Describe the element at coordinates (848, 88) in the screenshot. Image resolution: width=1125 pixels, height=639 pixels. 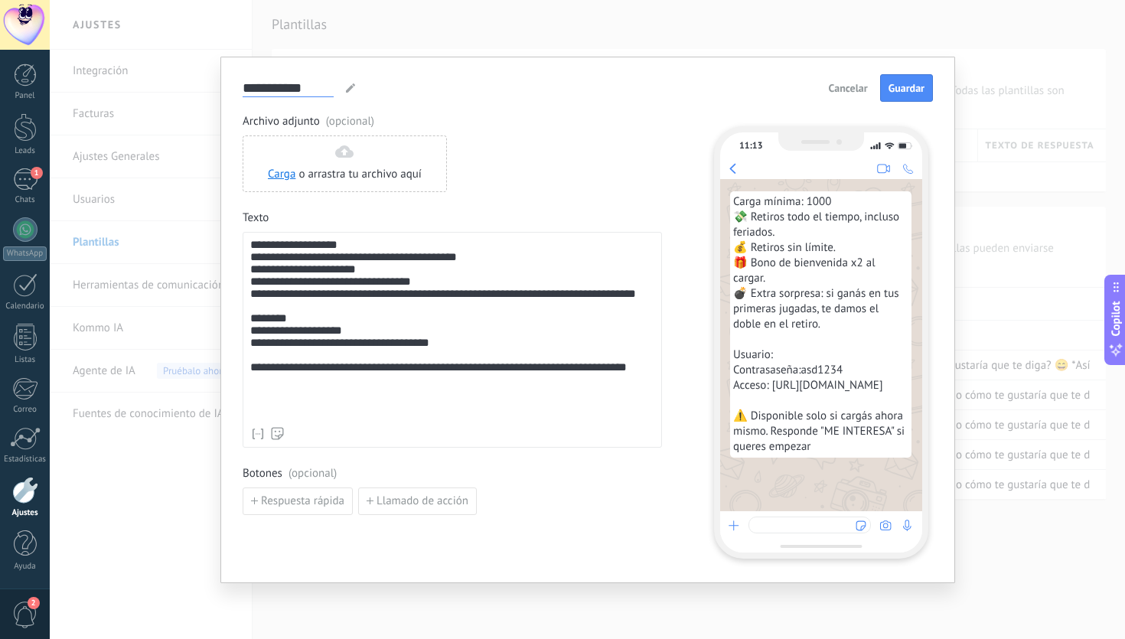
I see `button: Cancelar` at that location.